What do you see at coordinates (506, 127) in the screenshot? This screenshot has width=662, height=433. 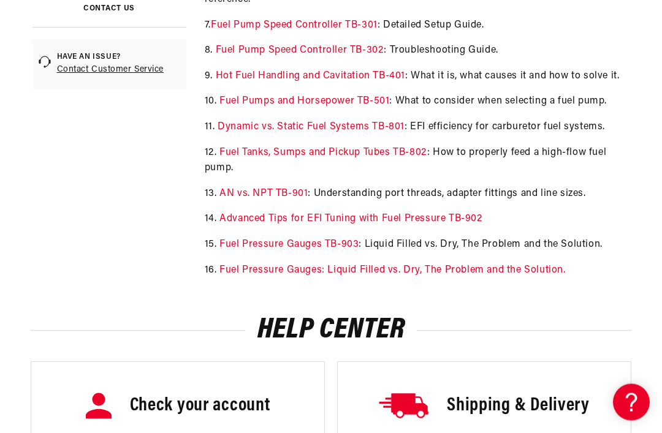 I see `span: EFI efficiency for carburetor fuel systems` at bounding box center [506, 127].